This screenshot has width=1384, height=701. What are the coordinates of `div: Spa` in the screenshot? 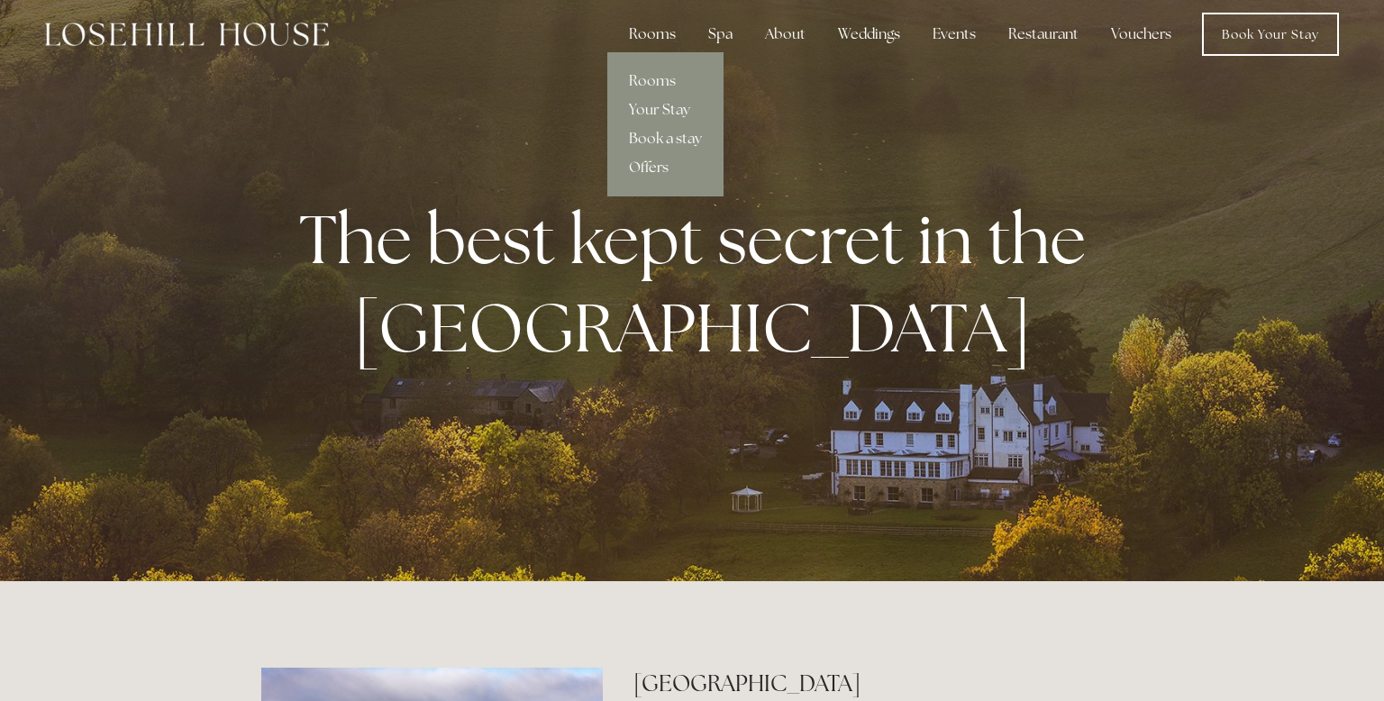 It's located at (720, 34).